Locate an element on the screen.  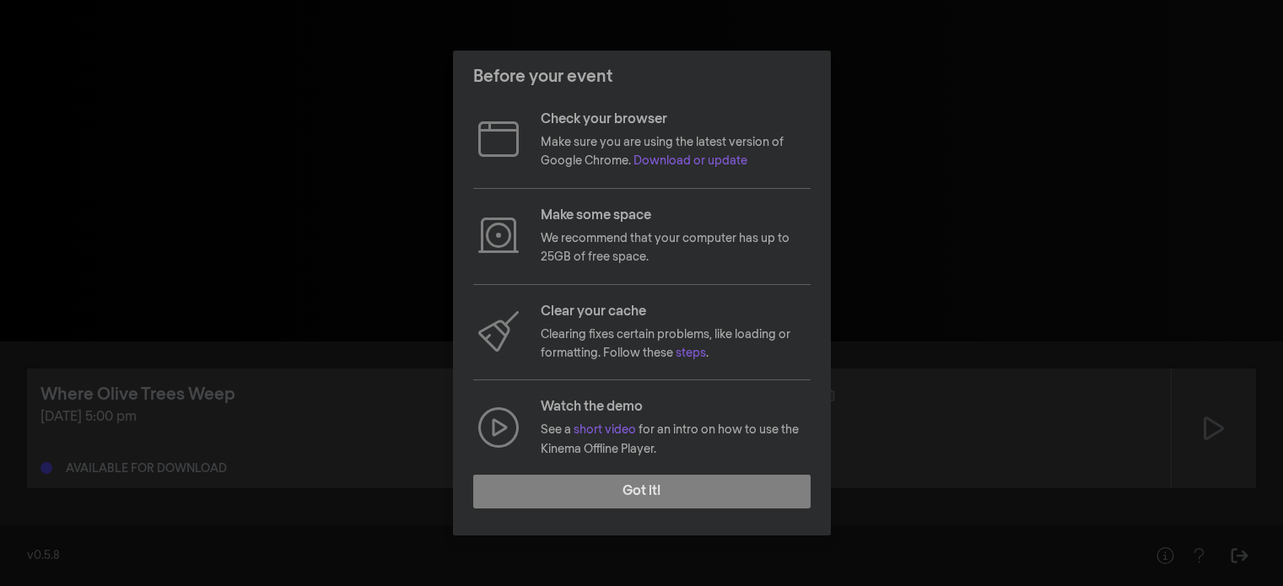
a: steps is located at coordinates (691, 354).